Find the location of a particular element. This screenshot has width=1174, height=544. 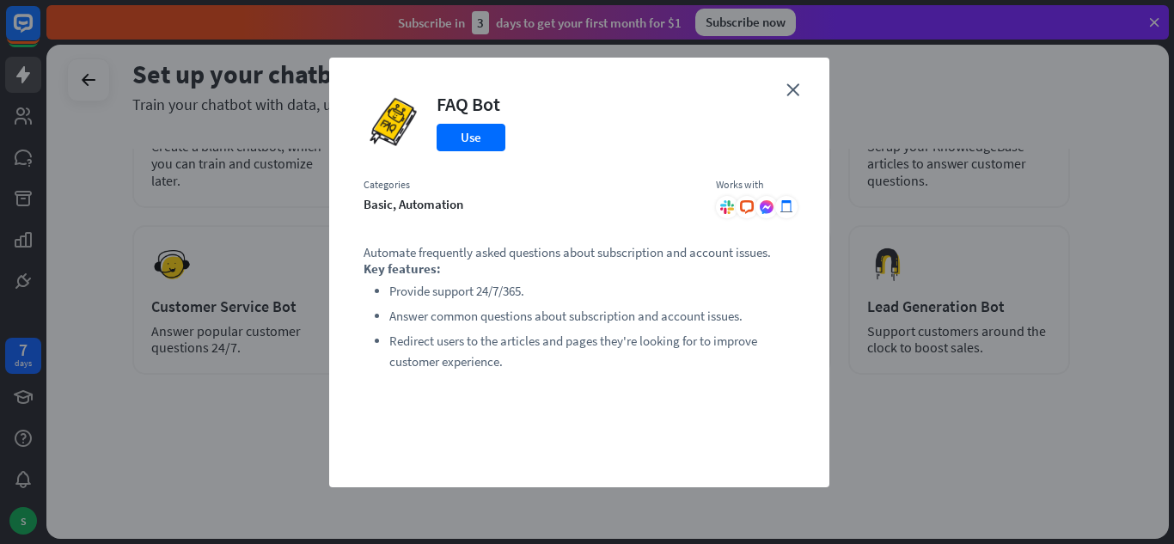

p: Automate frequently asked questions about subscription and account issues. is located at coordinates (579, 252).